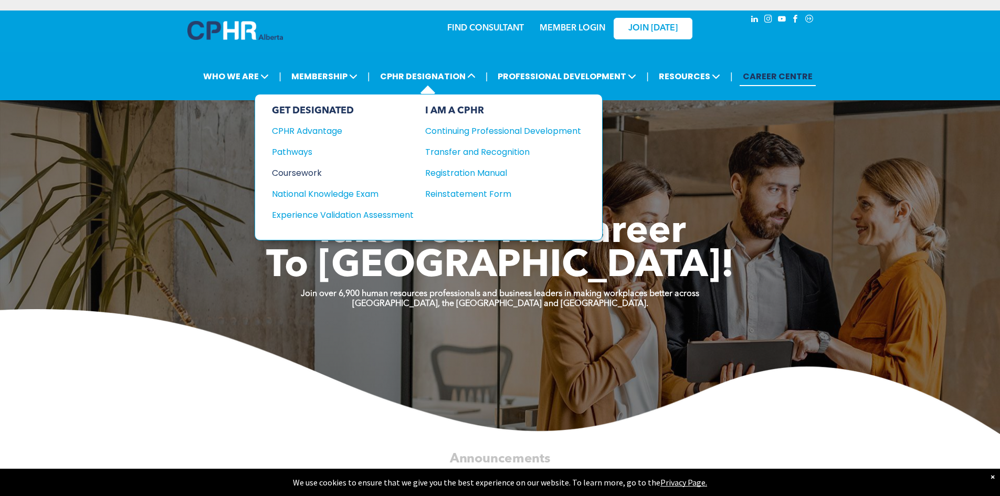 This screenshot has height=496, width=1000. I want to click on a: instagram, so click(768, 20).